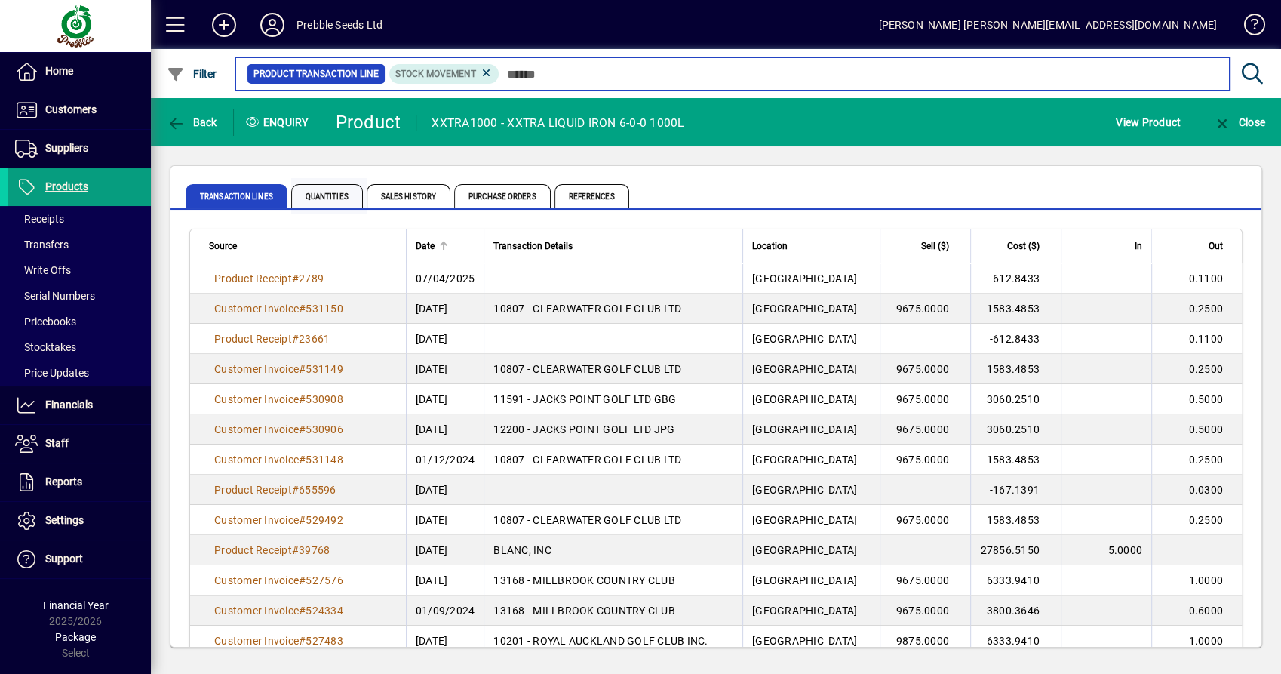 This screenshot has width=1281, height=674. What do you see at coordinates (445, 459) in the screenshot?
I see `td: 01/12/2024` at bounding box center [445, 459].